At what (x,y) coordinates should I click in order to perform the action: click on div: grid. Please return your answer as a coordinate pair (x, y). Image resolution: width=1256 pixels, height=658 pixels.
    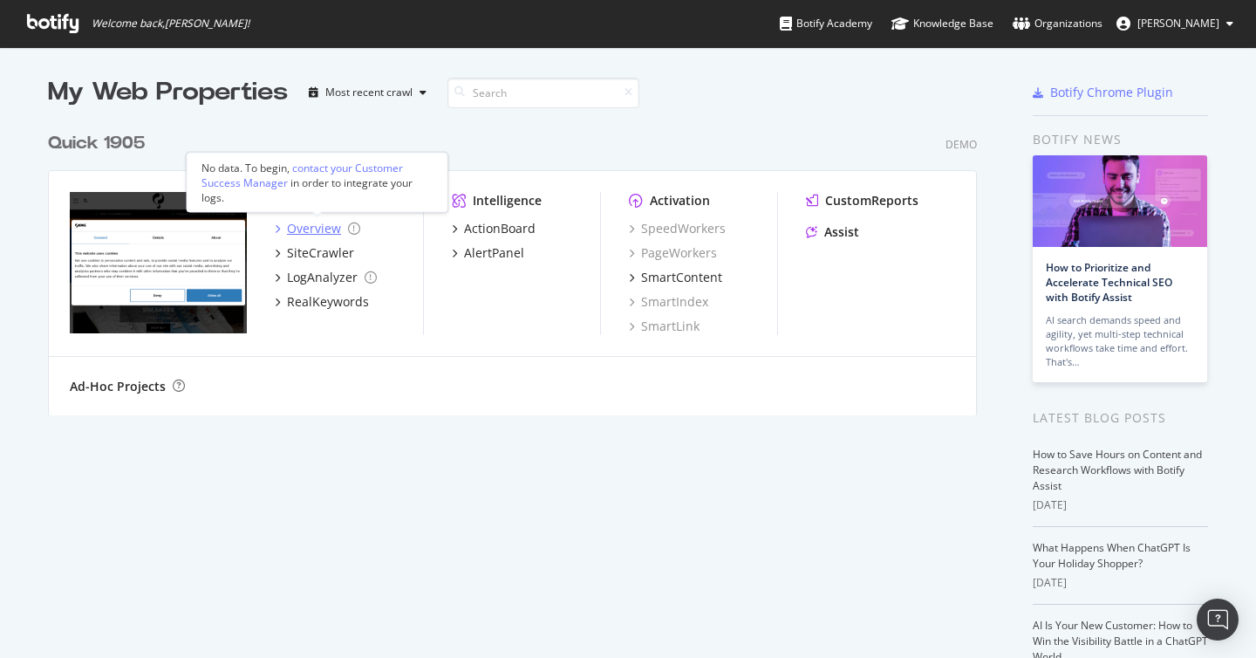
    Looking at the image, I should click on (519, 262).